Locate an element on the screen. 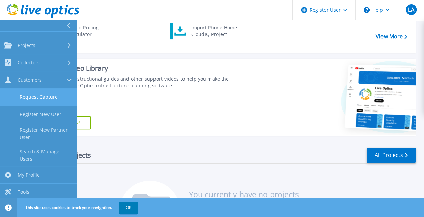 This screenshot has width=424, height=217. span: Projects is located at coordinates (26, 46).